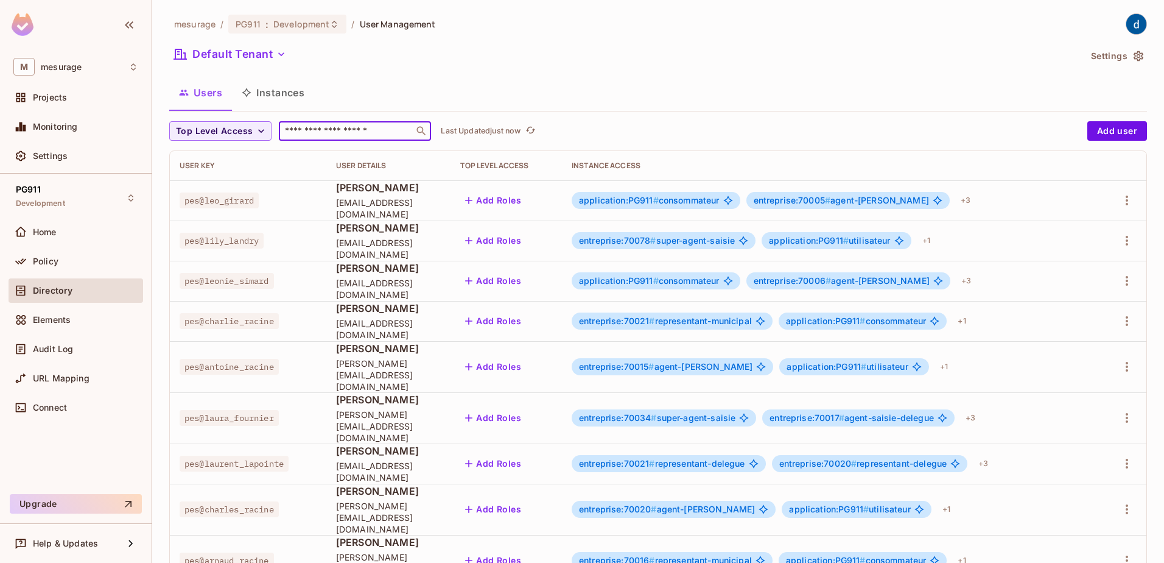  What do you see at coordinates (50, 97) in the screenshot?
I see `span: Projects` at bounding box center [50, 97].